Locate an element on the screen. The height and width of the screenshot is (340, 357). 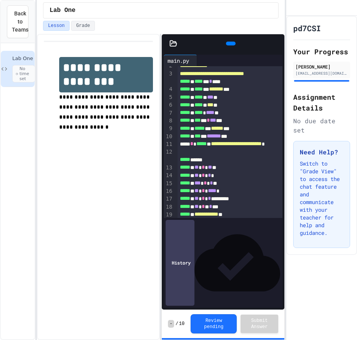
div: 2 is located at coordinates (168, 66).